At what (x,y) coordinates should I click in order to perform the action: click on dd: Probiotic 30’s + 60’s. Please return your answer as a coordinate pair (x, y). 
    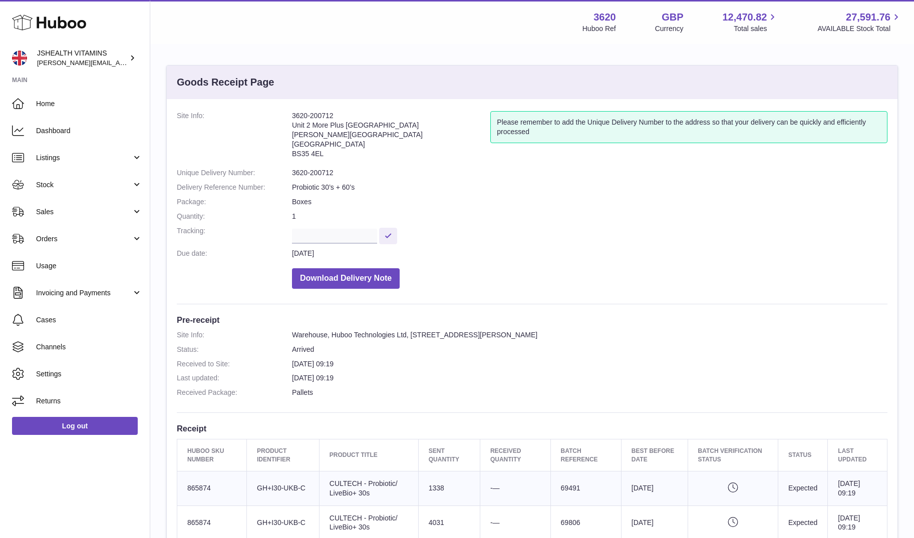
    Looking at the image, I should click on (589, 187).